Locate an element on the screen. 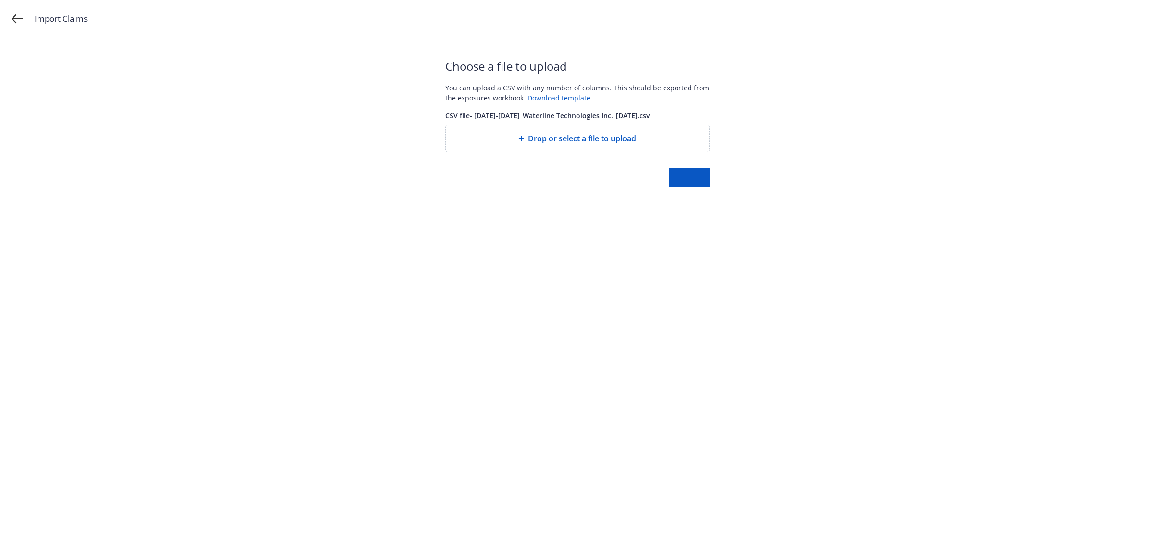 The height and width of the screenshot is (552, 1154). span: Drop or select a file to upload is located at coordinates (582, 139).